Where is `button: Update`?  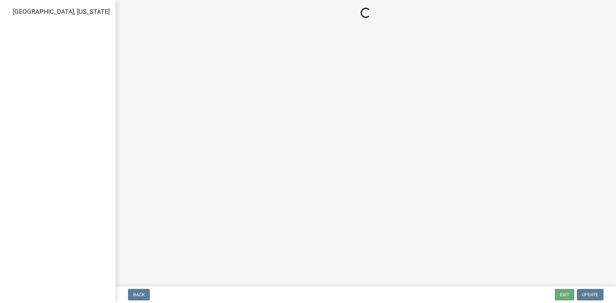
button: Update is located at coordinates (590, 295).